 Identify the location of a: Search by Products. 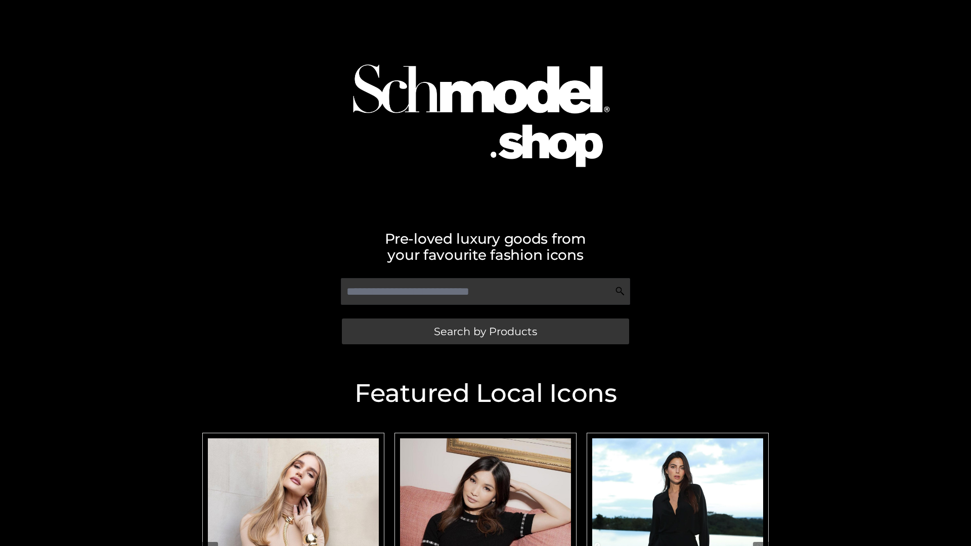
(485, 331).